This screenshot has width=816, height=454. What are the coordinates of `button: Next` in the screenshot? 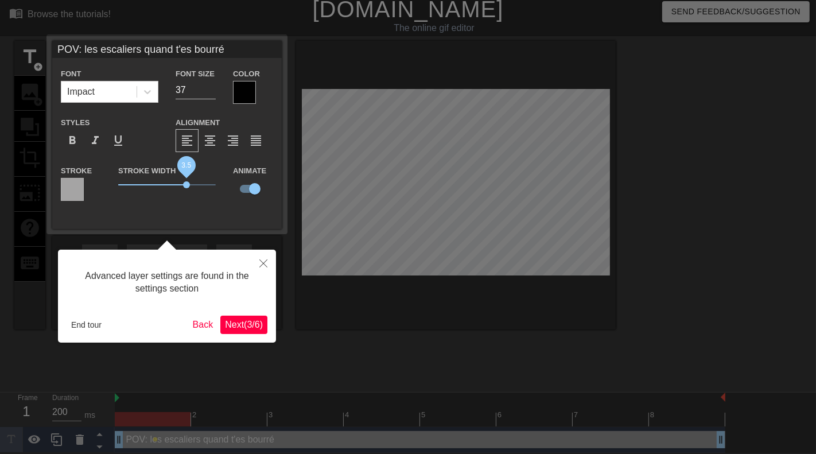 It's located at (244, 325).